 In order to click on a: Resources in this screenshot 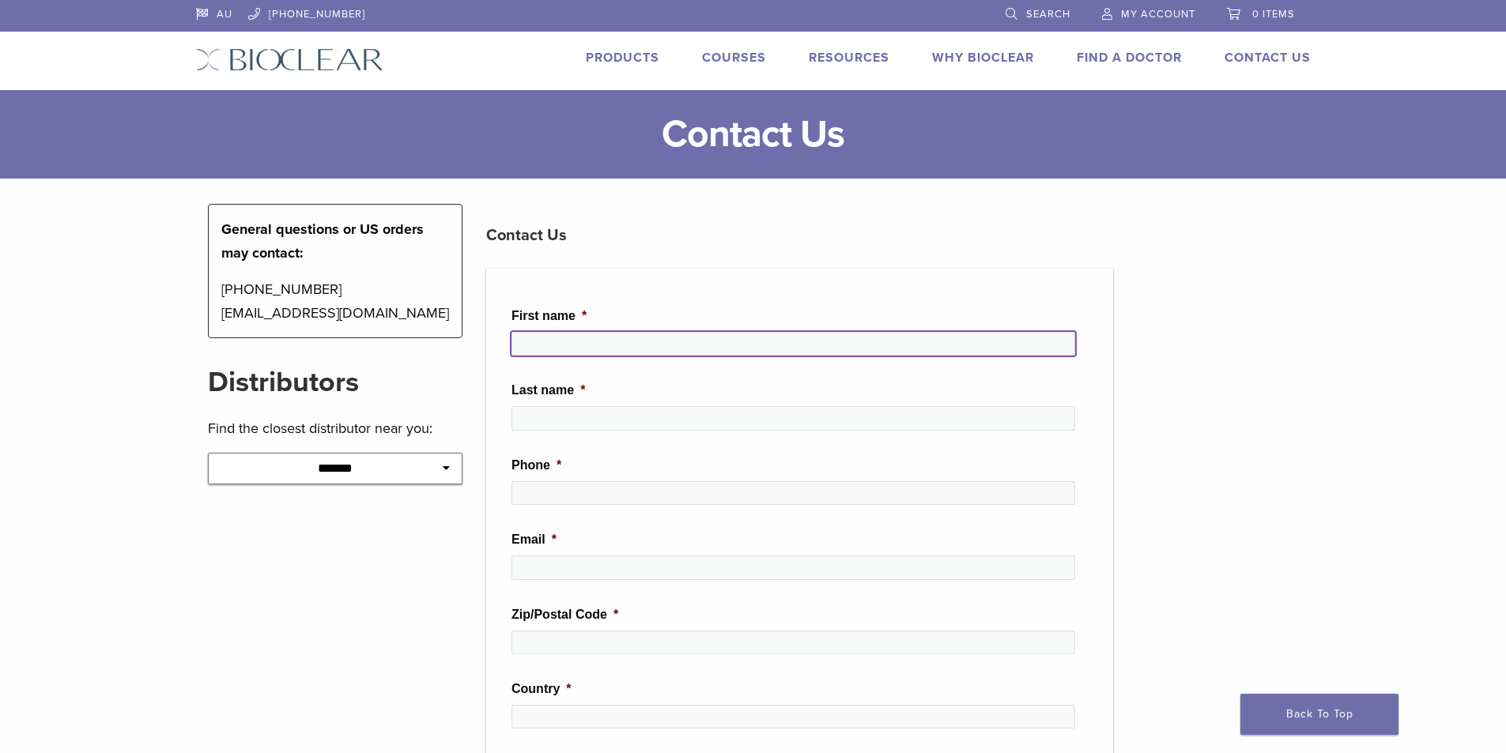, I will do `click(849, 58)`.